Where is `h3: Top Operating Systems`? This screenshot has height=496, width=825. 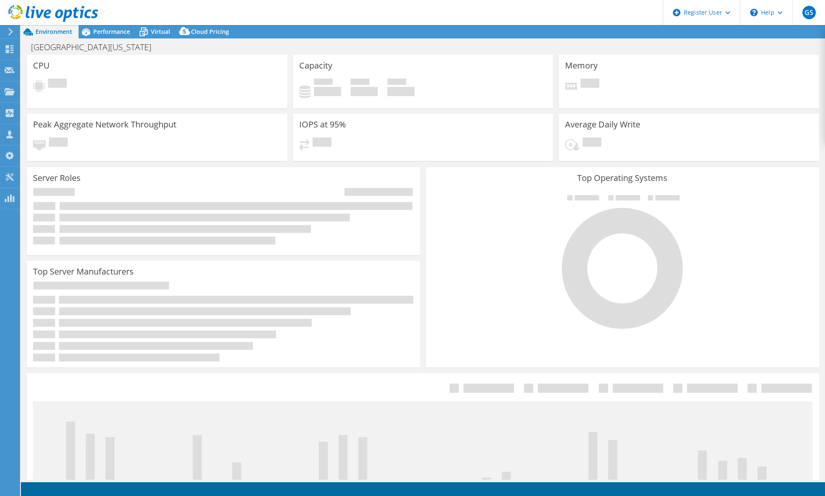 h3: Top Operating Systems is located at coordinates (622, 178).